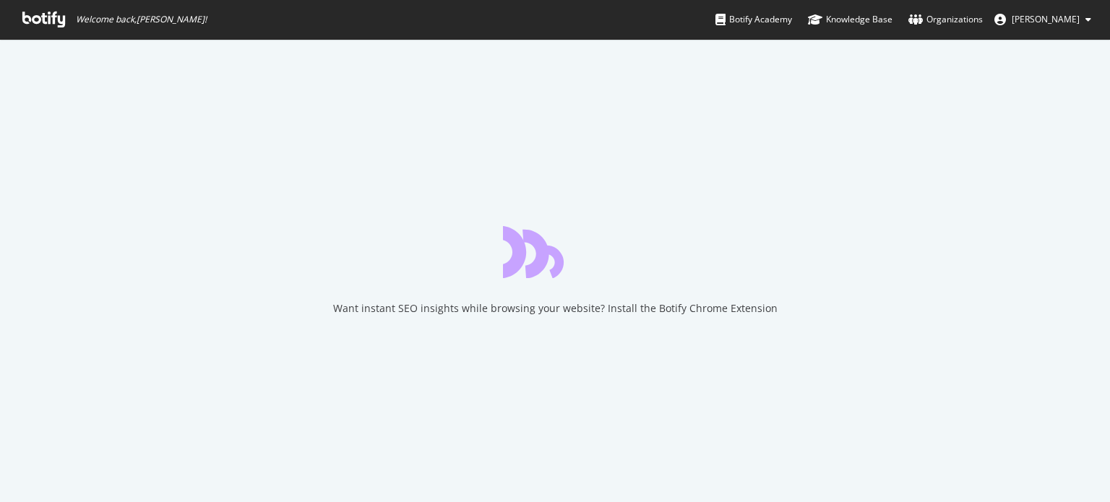 This screenshot has width=1110, height=502. I want to click on span: Olivier Job, so click(1046, 19).